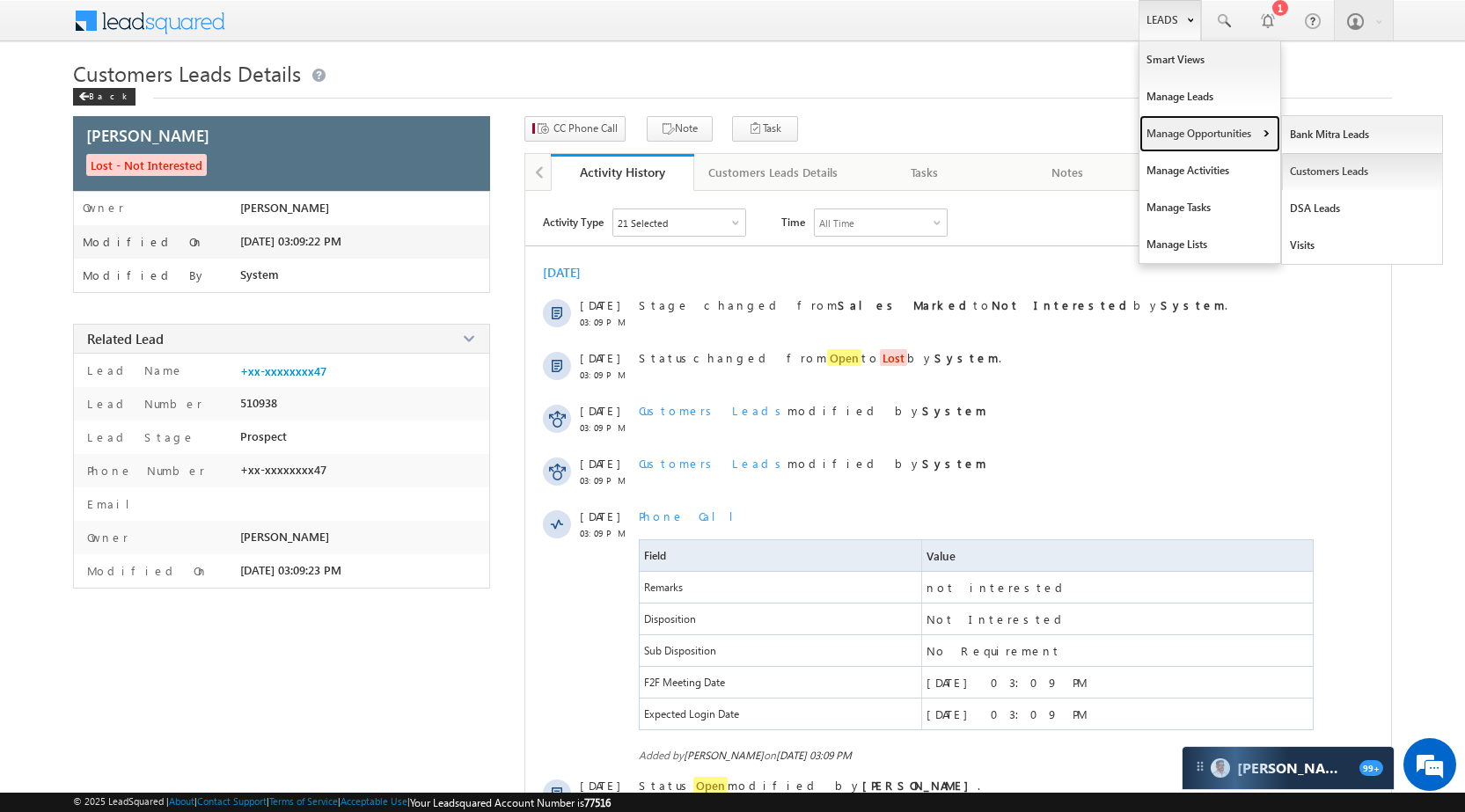 This screenshot has height=812, width=1465. Describe the element at coordinates (643, 223) in the screenshot. I see `div: 21 Selected` at that location.